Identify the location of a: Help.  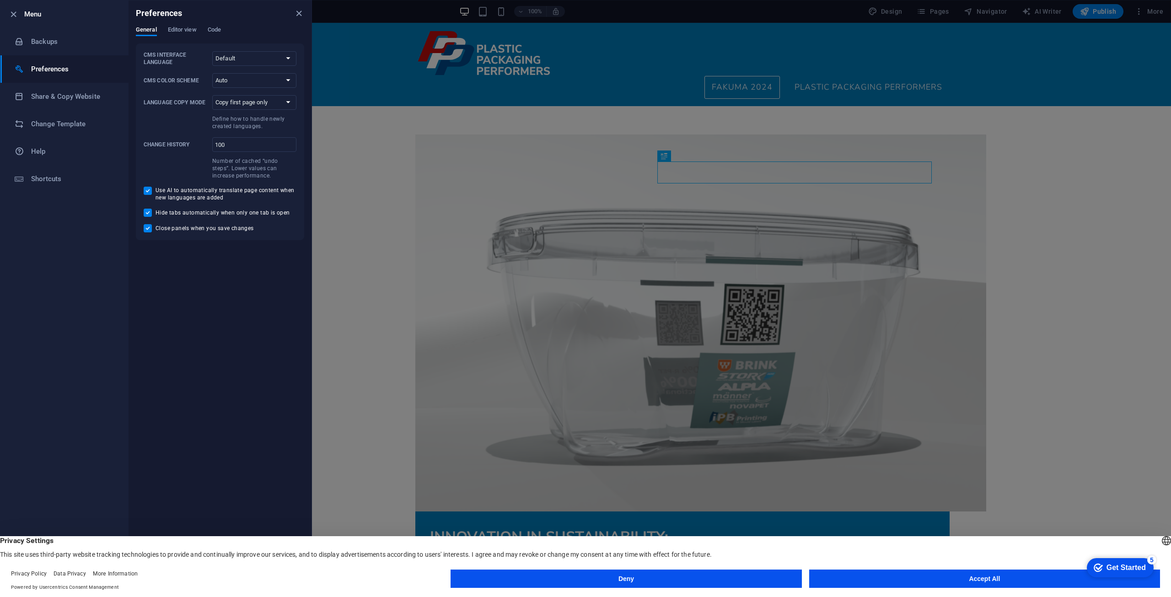
(64, 151).